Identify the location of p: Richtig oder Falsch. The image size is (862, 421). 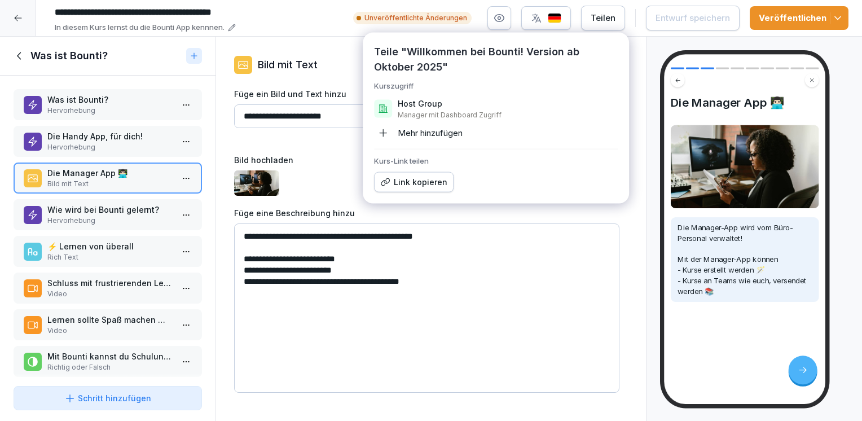
(110, 367).